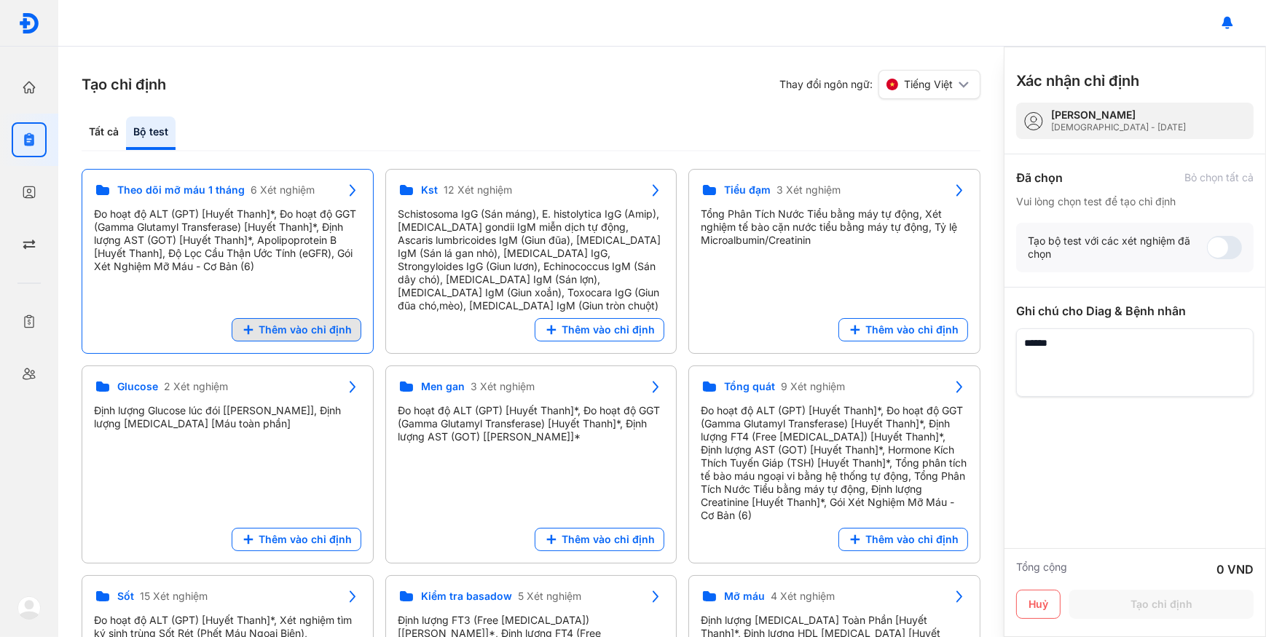 This screenshot has width=1266, height=637. I want to click on span: Glucose, so click(138, 387).